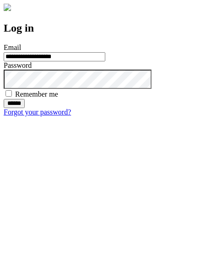 This screenshot has height=273, width=206. What do you see at coordinates (37, 94) in the screenshot?
I see `label: Remember me` at bounding box center [37, 94].